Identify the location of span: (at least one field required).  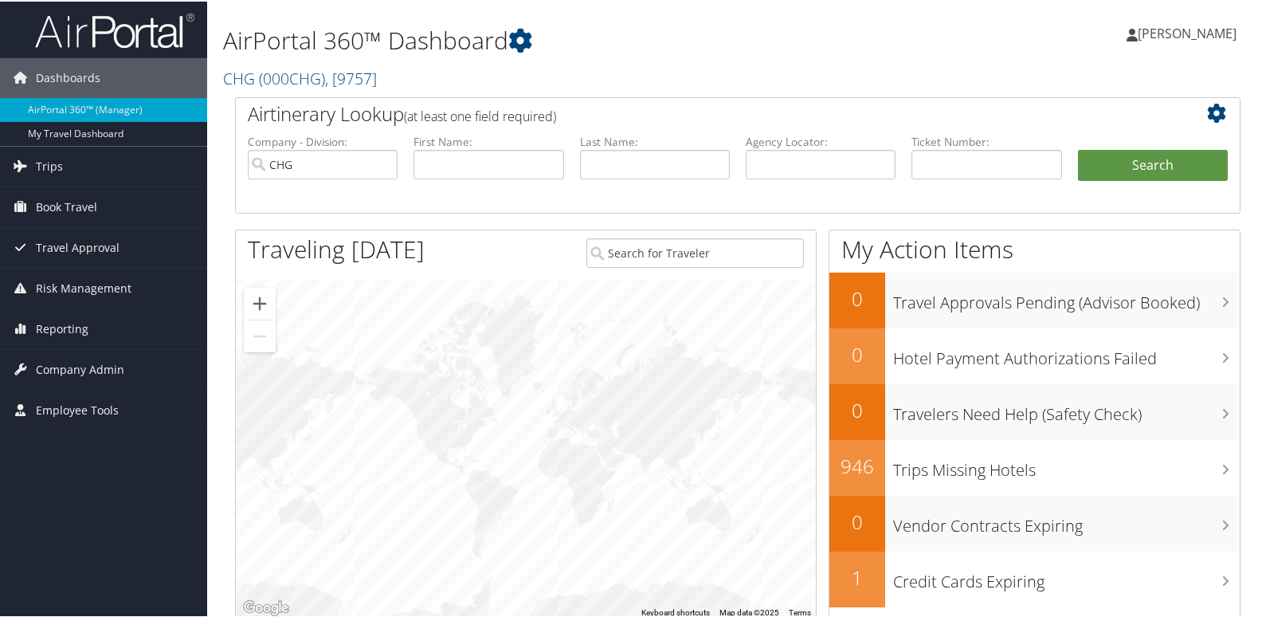
(480, 115).